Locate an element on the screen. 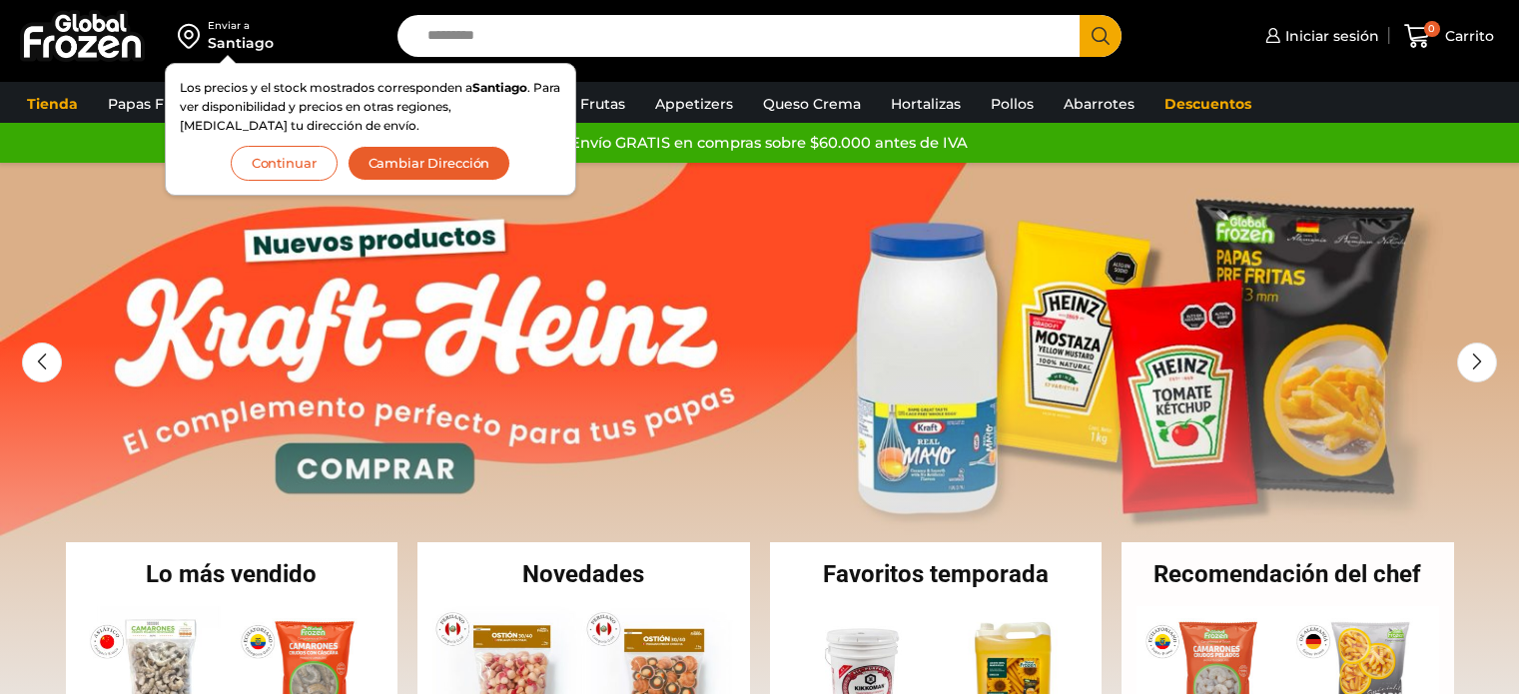 The height and width of the screenshot is (694, 1519). strong: Santiago is located at coordinates (499, 87).